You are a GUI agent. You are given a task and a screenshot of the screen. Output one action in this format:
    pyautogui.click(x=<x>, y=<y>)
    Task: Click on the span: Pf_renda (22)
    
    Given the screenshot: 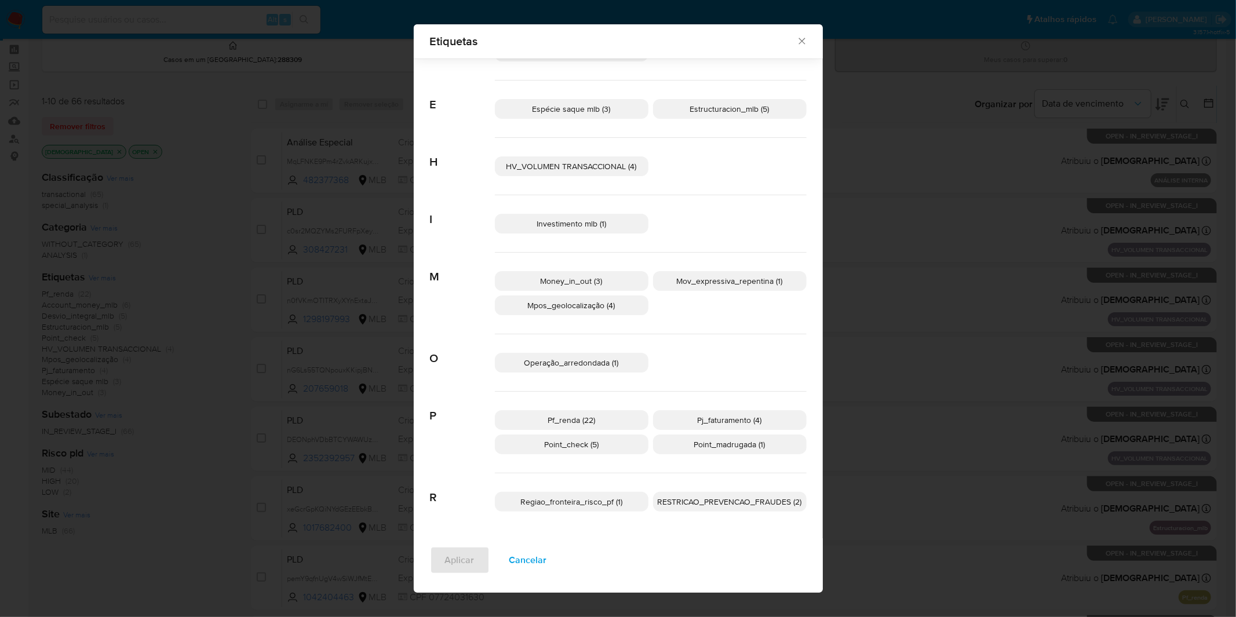 What is the action you would take?
    pyautogui.click(x=571, y=420)
    